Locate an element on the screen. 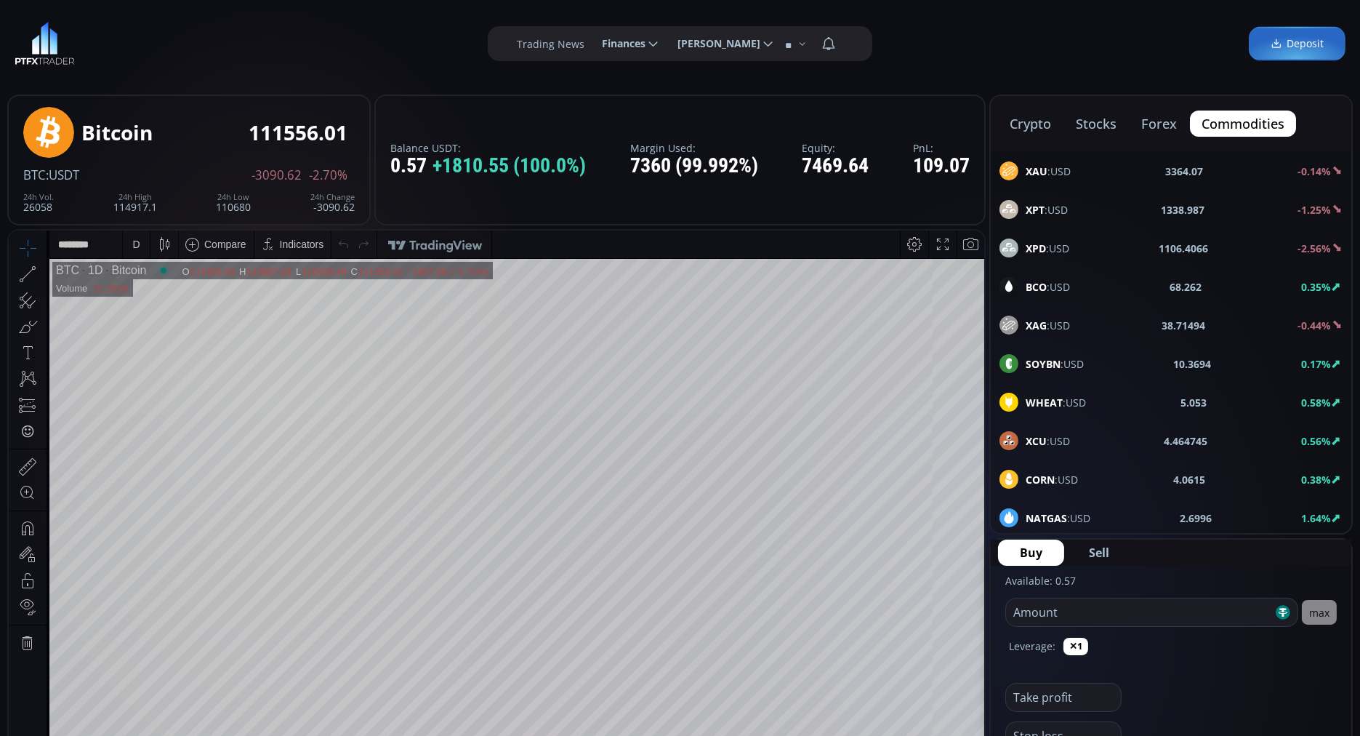  span: +1810.55 (100.0%) is located at coordinates (509, 166).